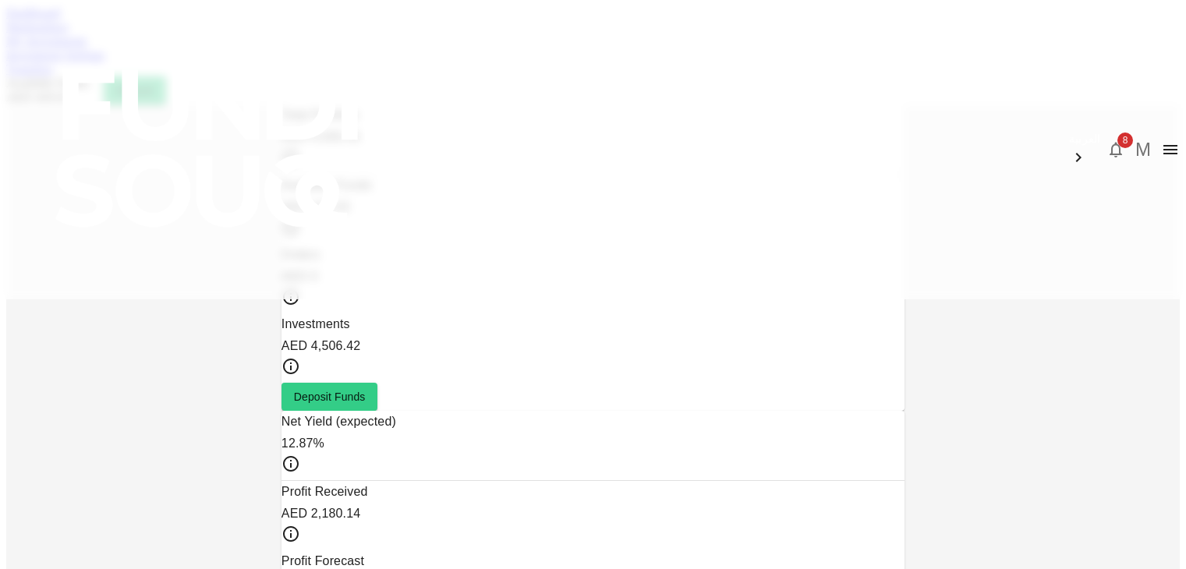 The image size is (1186, 569). What do you see at coordinates (1116, 150) in the screenshot?
I see `button: 8` at bounding box center [1116, 150].